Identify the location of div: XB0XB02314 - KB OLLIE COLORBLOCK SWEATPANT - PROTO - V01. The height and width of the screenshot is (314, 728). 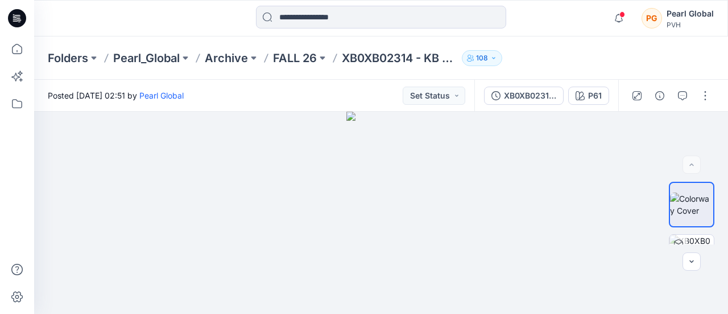
(530, 96).